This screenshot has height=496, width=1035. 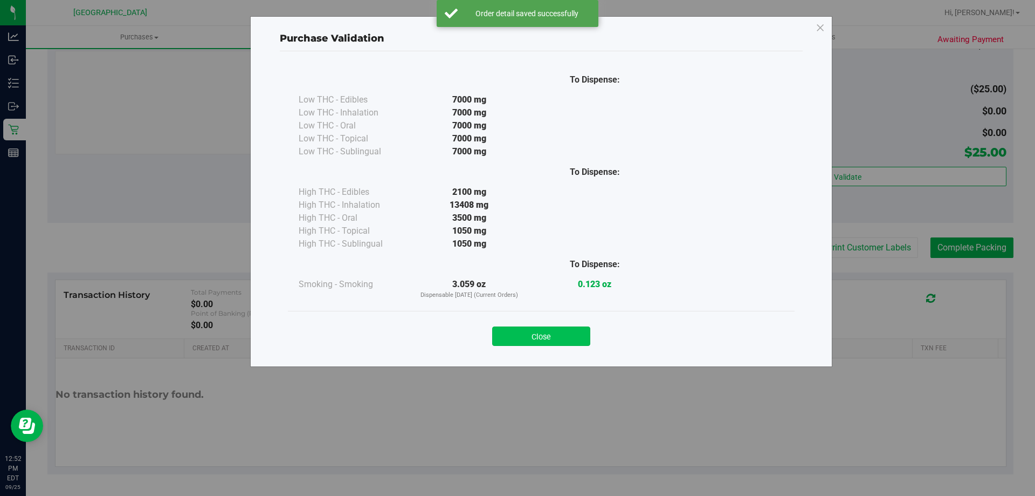 I want to click on button: Close, so click(x=541, y=336).